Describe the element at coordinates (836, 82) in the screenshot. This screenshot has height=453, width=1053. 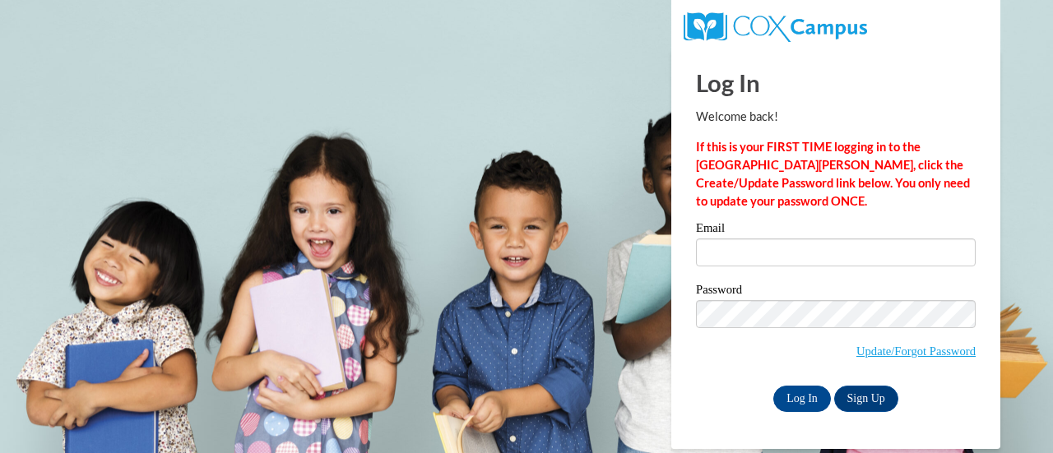
I see `h1: Log In` at that location.